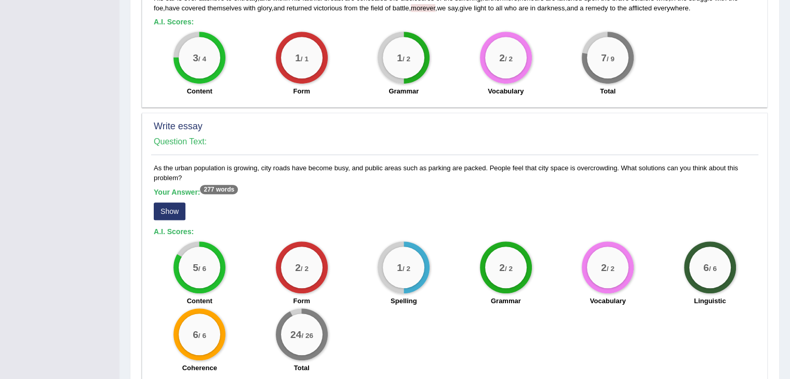  What do you see at coordinates (640, 8) in the screenshot?
I see `span: afflicted` at bounding box center [640, 8].